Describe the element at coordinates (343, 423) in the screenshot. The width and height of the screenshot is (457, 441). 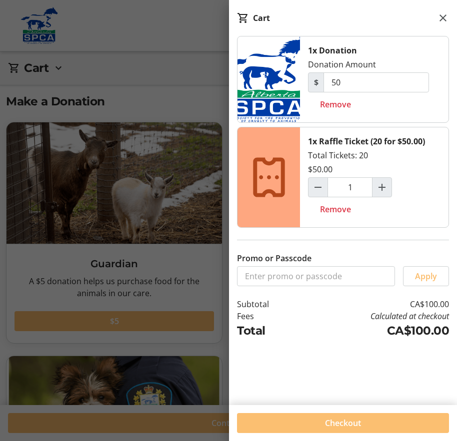
I see `button: Checkout` at that location.